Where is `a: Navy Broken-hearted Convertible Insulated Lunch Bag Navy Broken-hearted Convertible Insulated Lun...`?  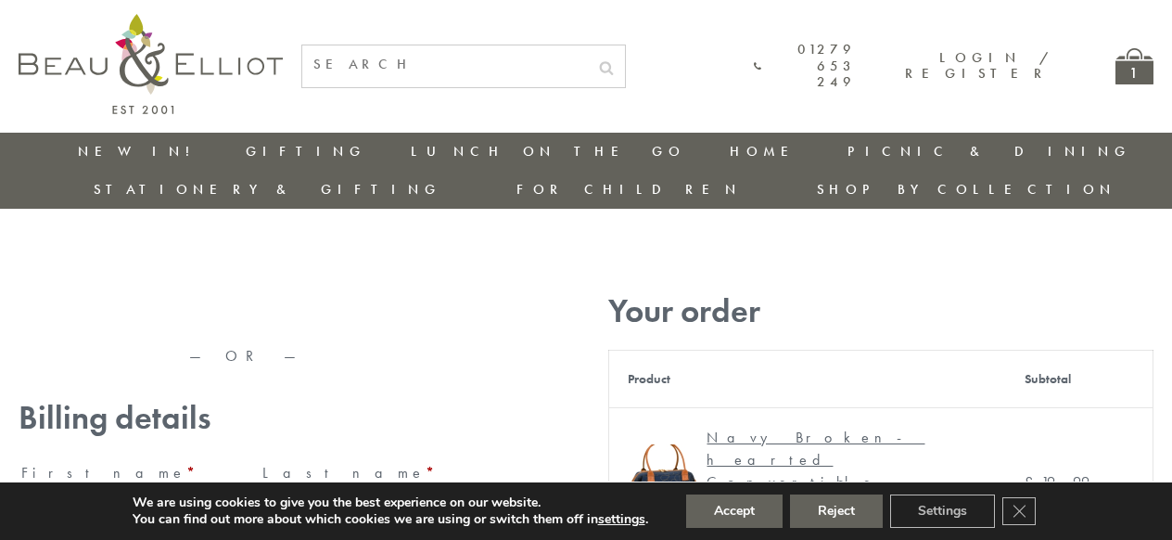
a: Navy Broken-hearted Convertible Insulated Lunch Bag Navy Broken-hearted Convertible Insulated Lun... is located at coordinates (808, 482).